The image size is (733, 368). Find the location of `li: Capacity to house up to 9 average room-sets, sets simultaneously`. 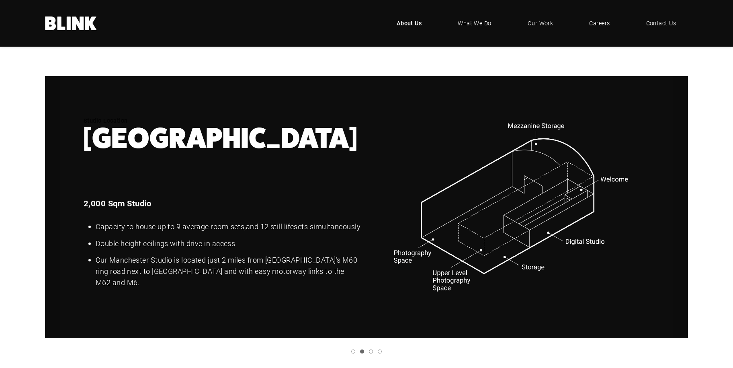

li: Capacity to house up to 9 average room-sets, sets simultaneously is located at coordinates (222, 227).